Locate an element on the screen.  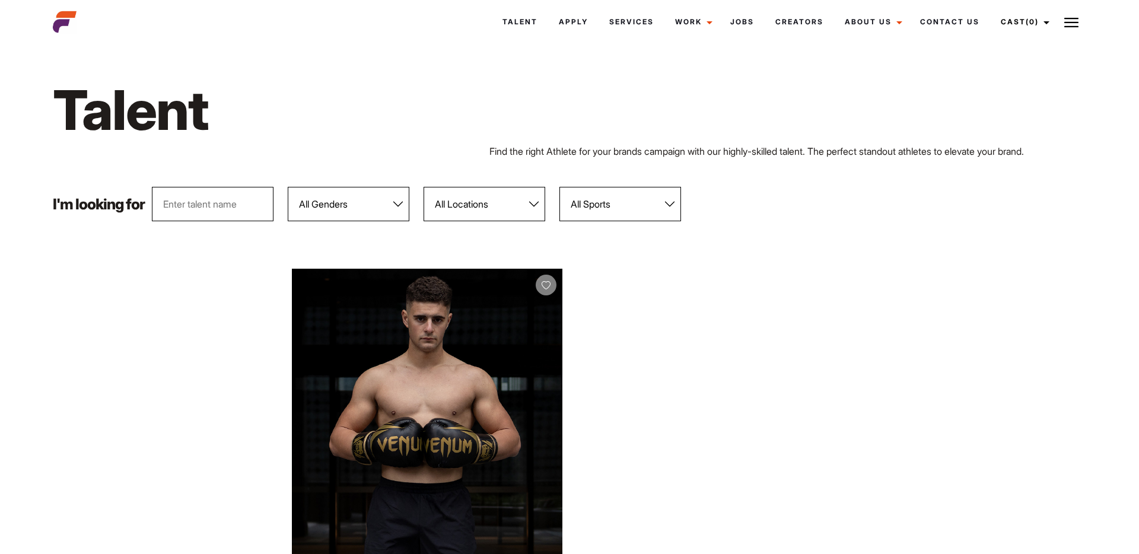
a: Contact Us is located at coordinates (950, 22).